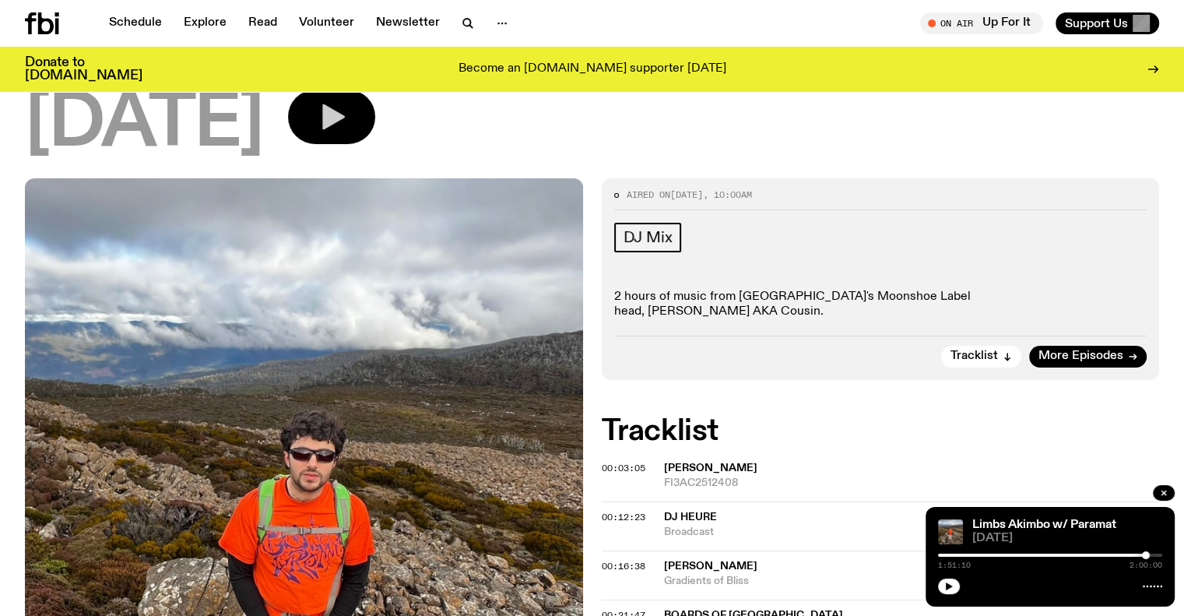  What do you see at coordinates (881, 431) in the screenshot?
I see `h2: Tracklist` at bounding box center [881, 431].